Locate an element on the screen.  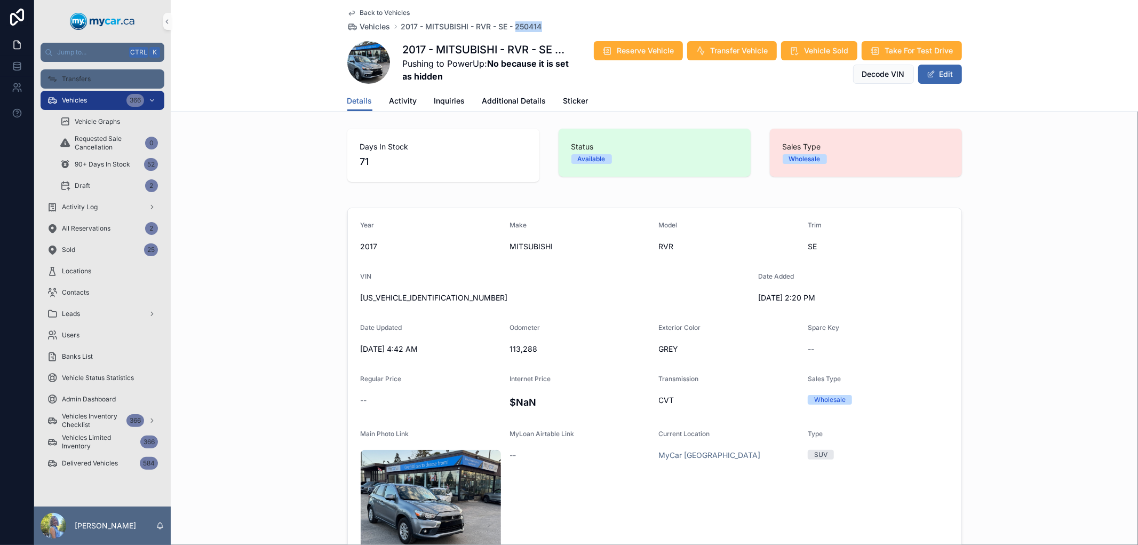
span: 71 is located at coordinates (443, 162).